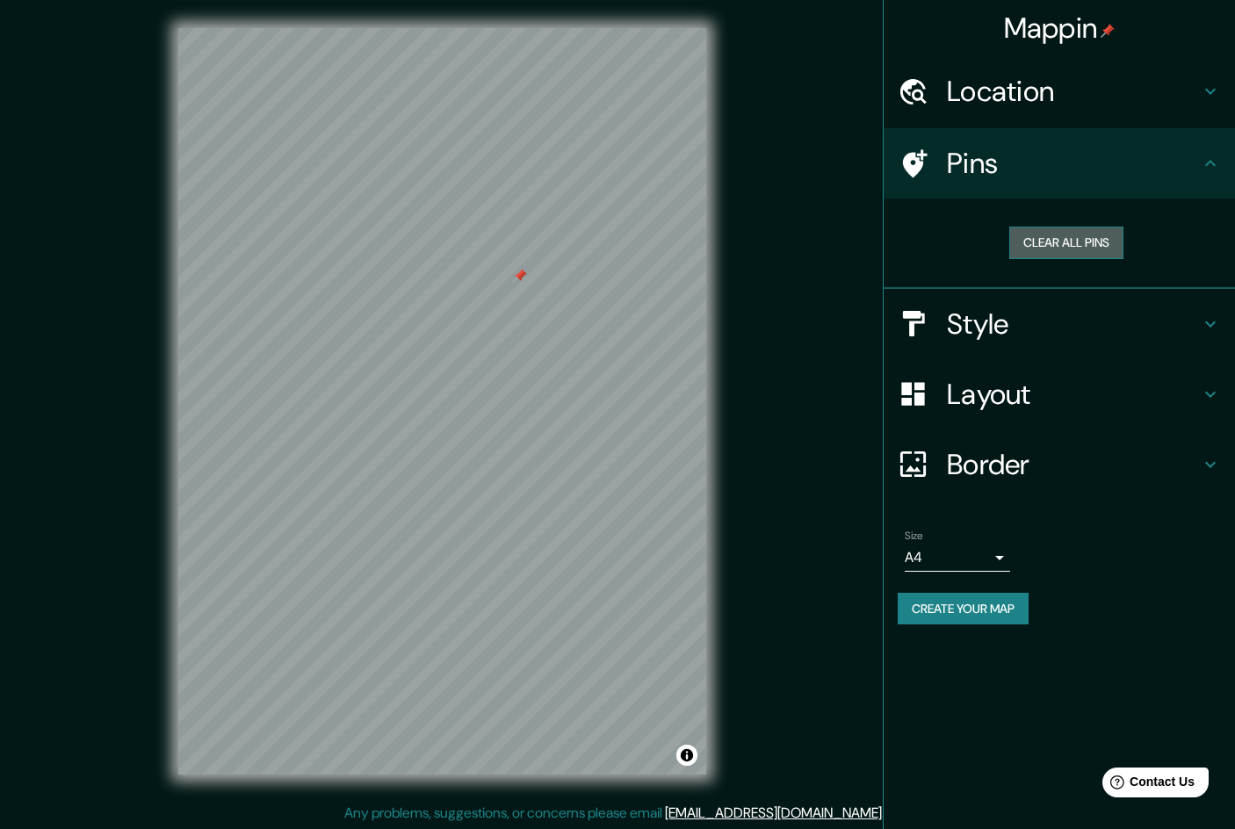 The image size is (1235, 829). Describe the element at coordinates (913, 535) in the screenshot. I see `label: Size` at that location.